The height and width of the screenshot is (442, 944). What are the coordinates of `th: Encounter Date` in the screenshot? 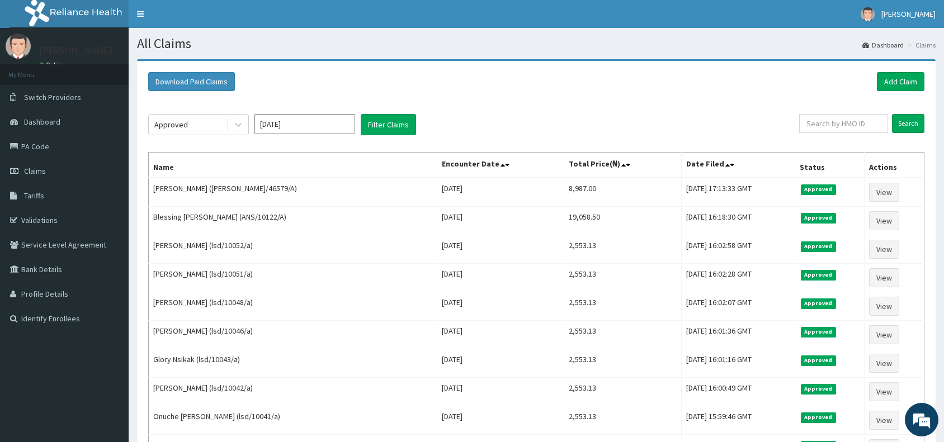 It's located at (500, 166).